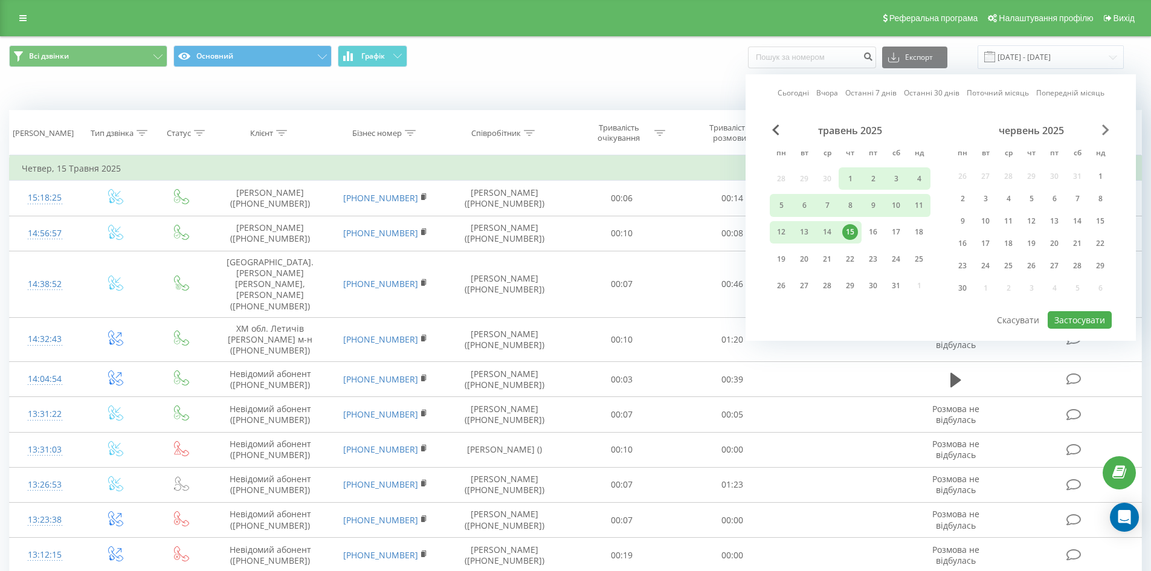 The width and height of the screenshot is (1151, 571). Describe the element at coordinates (732, 520) in the screenshot. I see `td: 00:00` at that location.